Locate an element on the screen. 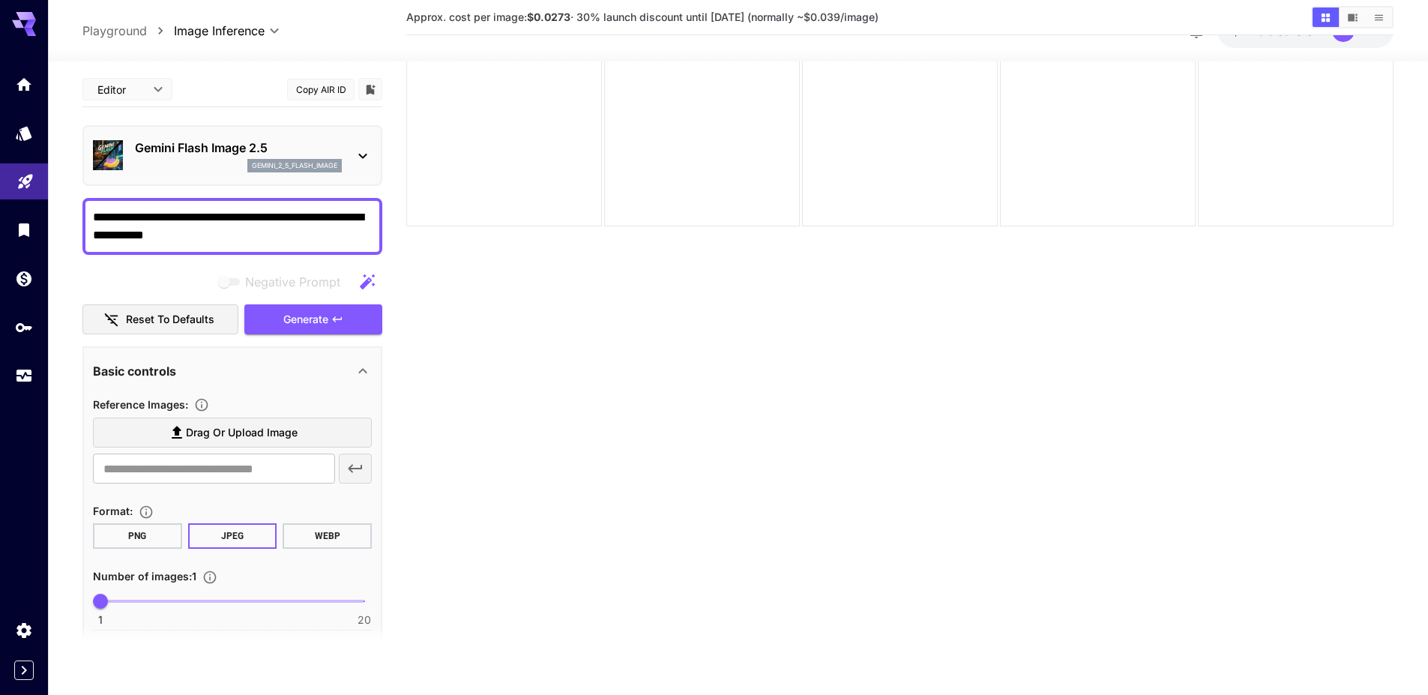 This screenshot has width=1428, height=695. span: credits left is located at coordinates (1294, 31).